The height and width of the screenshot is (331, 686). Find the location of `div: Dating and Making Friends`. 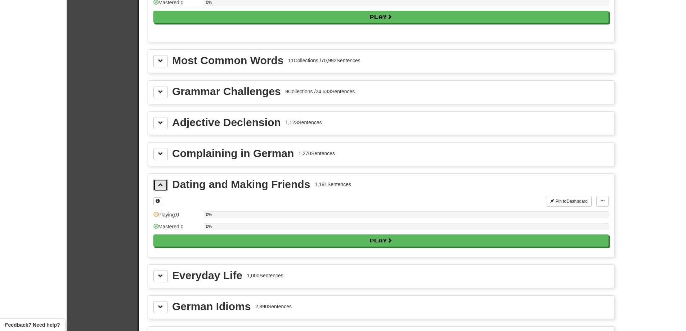

div: Dating and Making Friends is located at coordinates (241, 184).